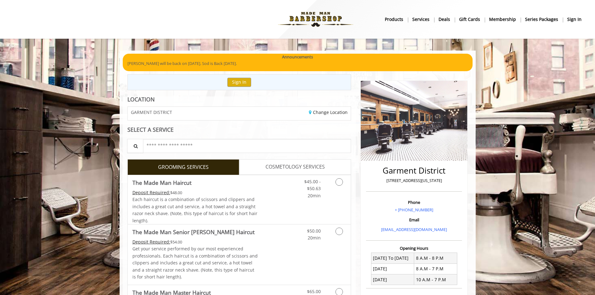 The height and width of the screenshot is (295, 595). Describe the element at coordinates (152, 112) in the screenshot. I see `span: GARMENT DISTRICT` at that location.